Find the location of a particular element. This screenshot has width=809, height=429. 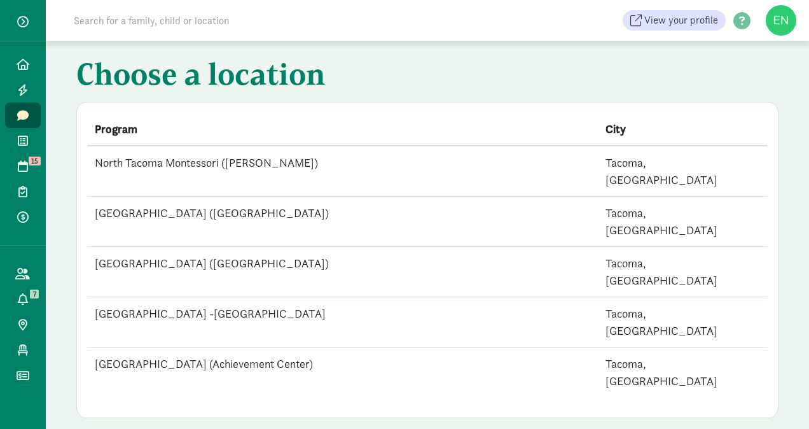

span: 7 is located at coordinates (34, 294).